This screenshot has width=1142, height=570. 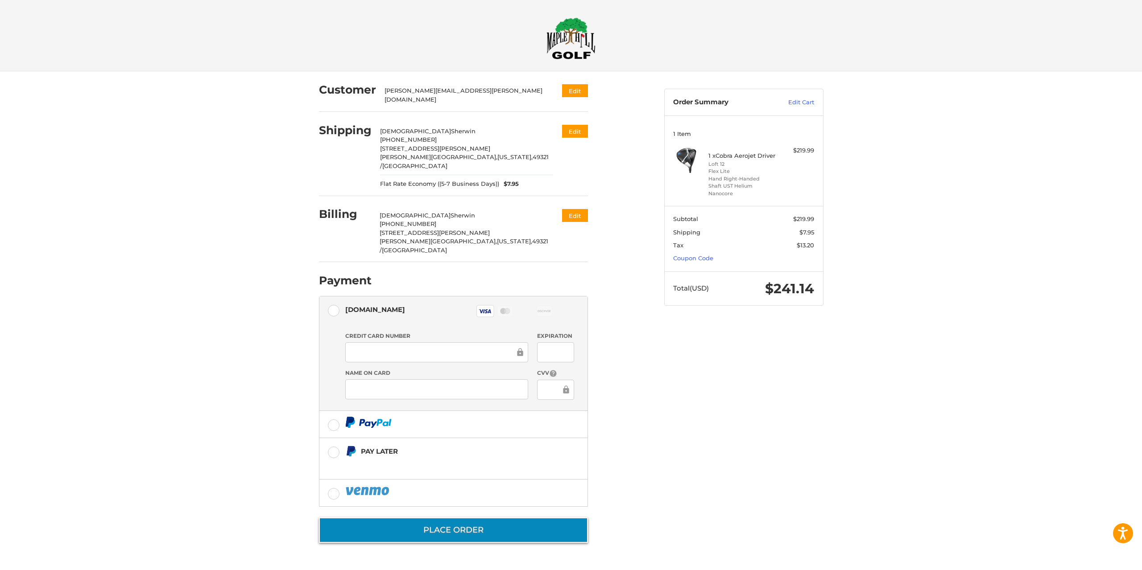 What do you see at coordinates (742, 179) in the screenshot?
I see `li: Hand Right-Handed` at bounding box center [742, 179].